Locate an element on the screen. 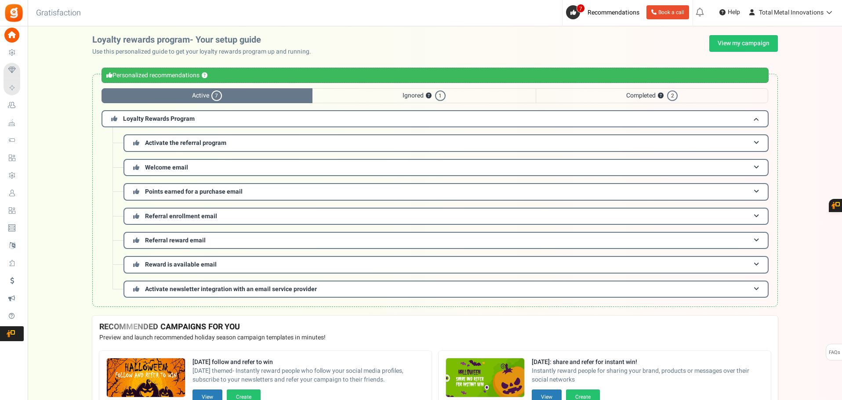  span: 2 is located at coordinates (672, 96).